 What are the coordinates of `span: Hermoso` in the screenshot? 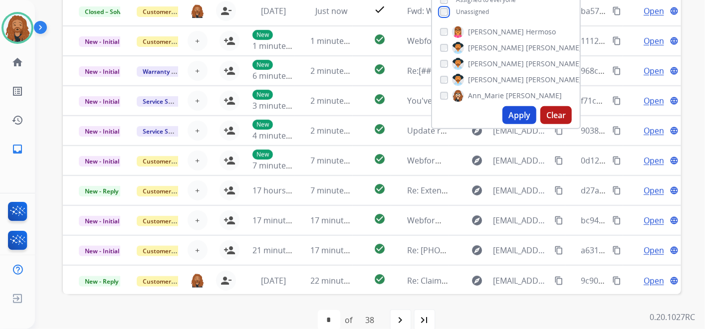 It's located at (541, 32).